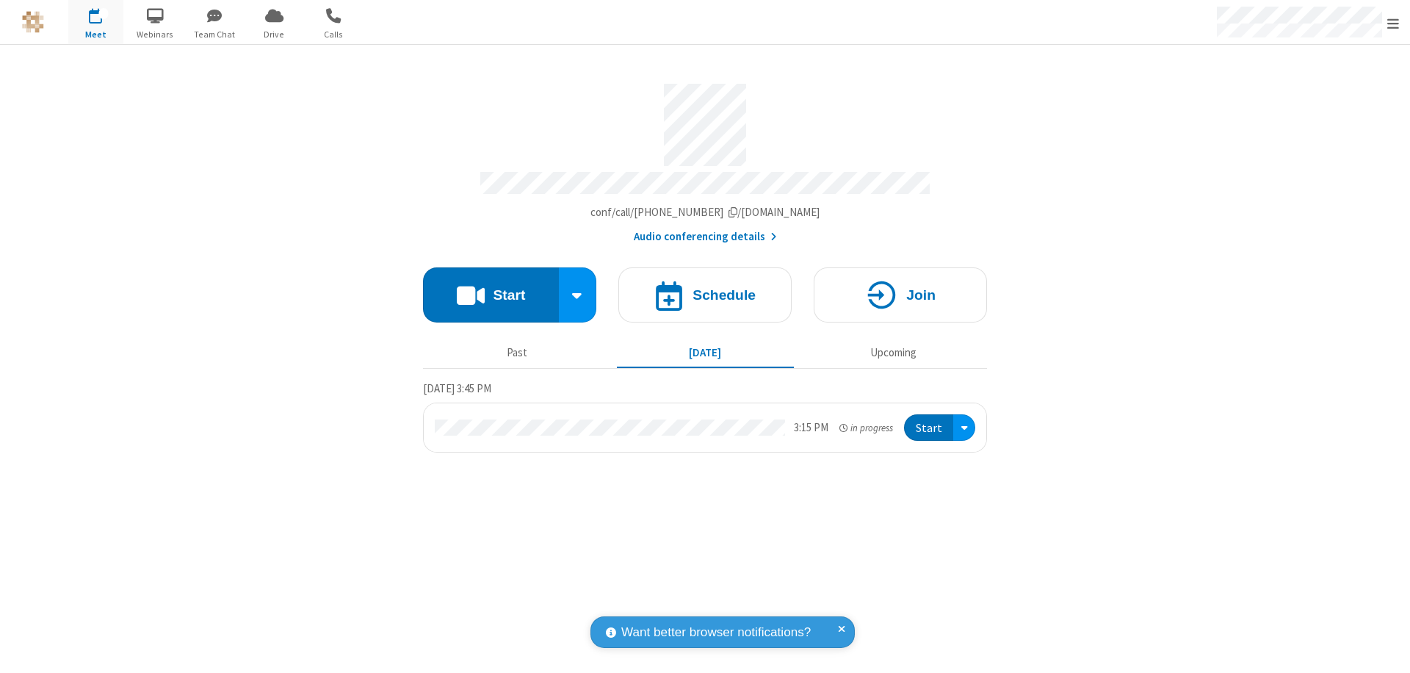 This screenshot has width=1410, height=673. What do you see at coordinates (155, 35) in the screenshot?
I see `span: Webinars` at bounding box center [155, 35].